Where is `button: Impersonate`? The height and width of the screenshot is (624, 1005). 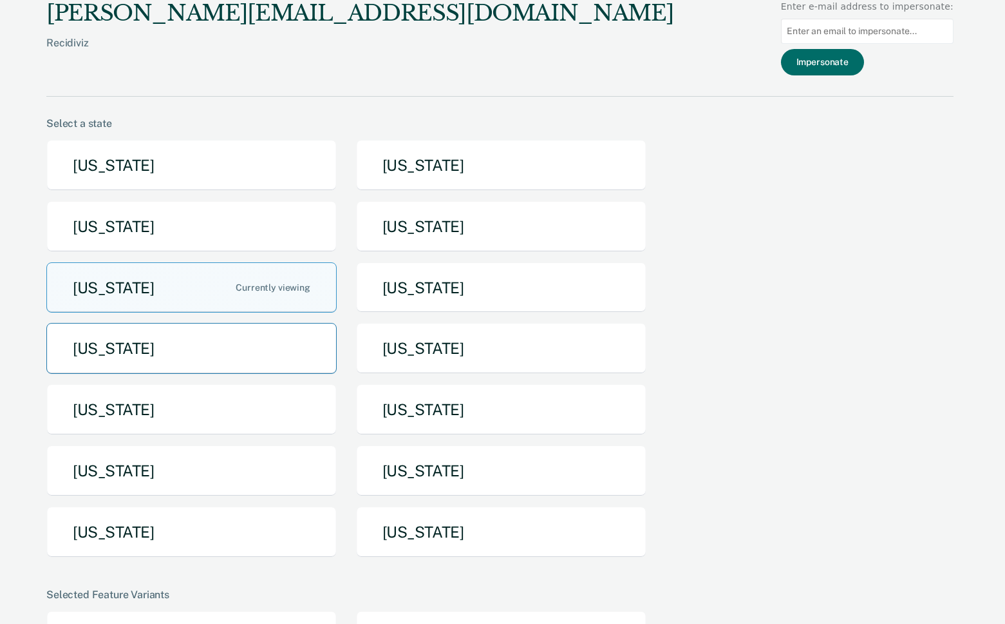 button: Impersonate is located at coordinates (823, 62).